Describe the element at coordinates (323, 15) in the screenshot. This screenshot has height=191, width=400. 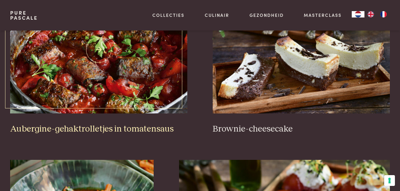
I see `a: Masterclass` at that location.